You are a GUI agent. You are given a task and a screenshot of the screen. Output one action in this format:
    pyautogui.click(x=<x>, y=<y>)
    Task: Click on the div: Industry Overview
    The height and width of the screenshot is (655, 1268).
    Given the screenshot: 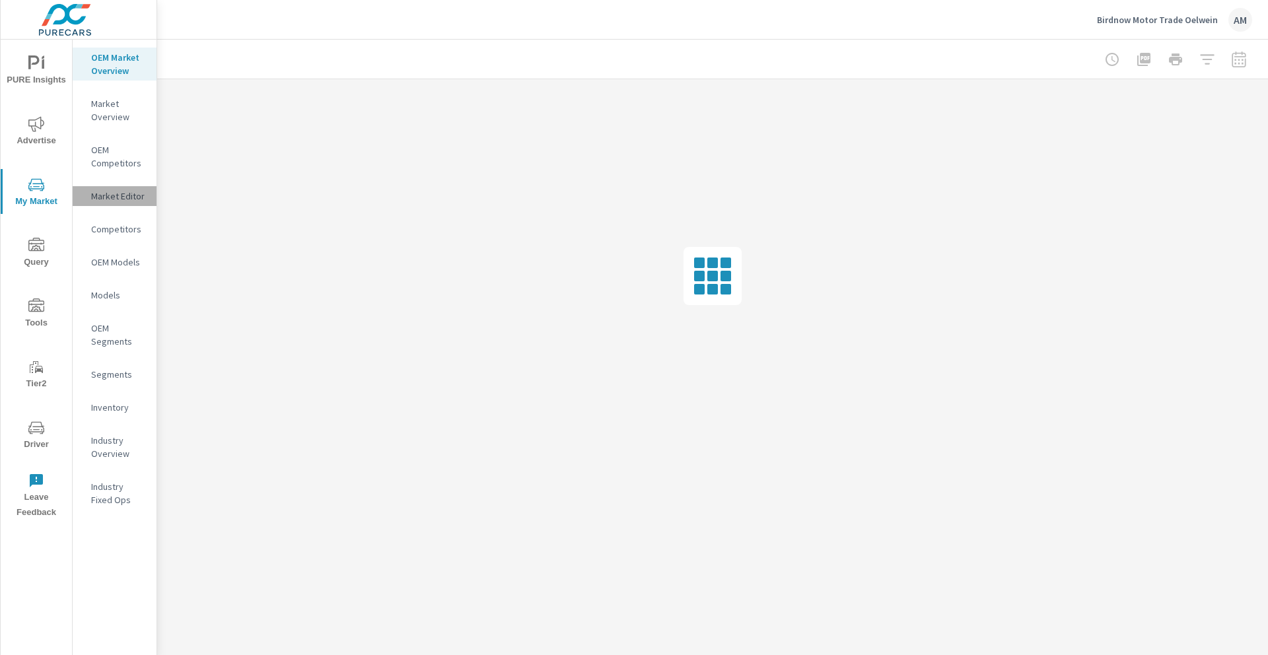 What is the action you would take?
    pyautogui.click(x=114, y=447)
    